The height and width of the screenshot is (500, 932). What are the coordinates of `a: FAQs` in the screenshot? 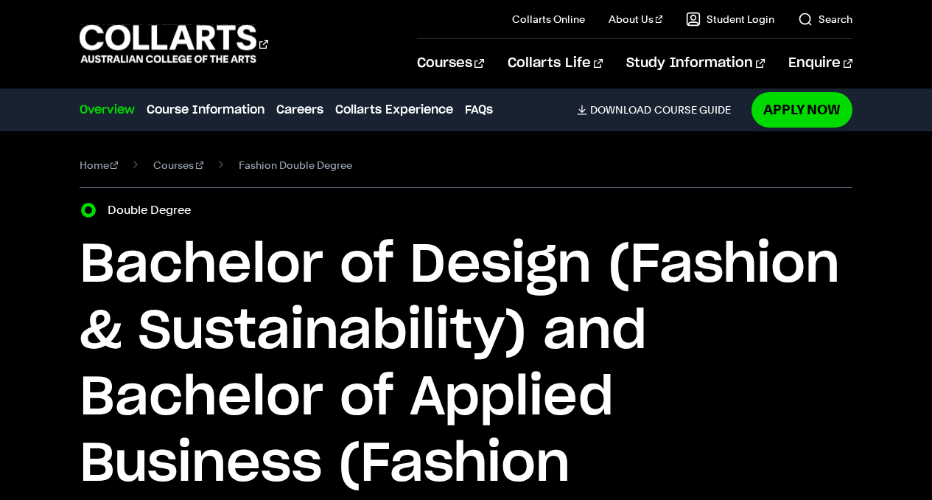 It's located at (479, 110).